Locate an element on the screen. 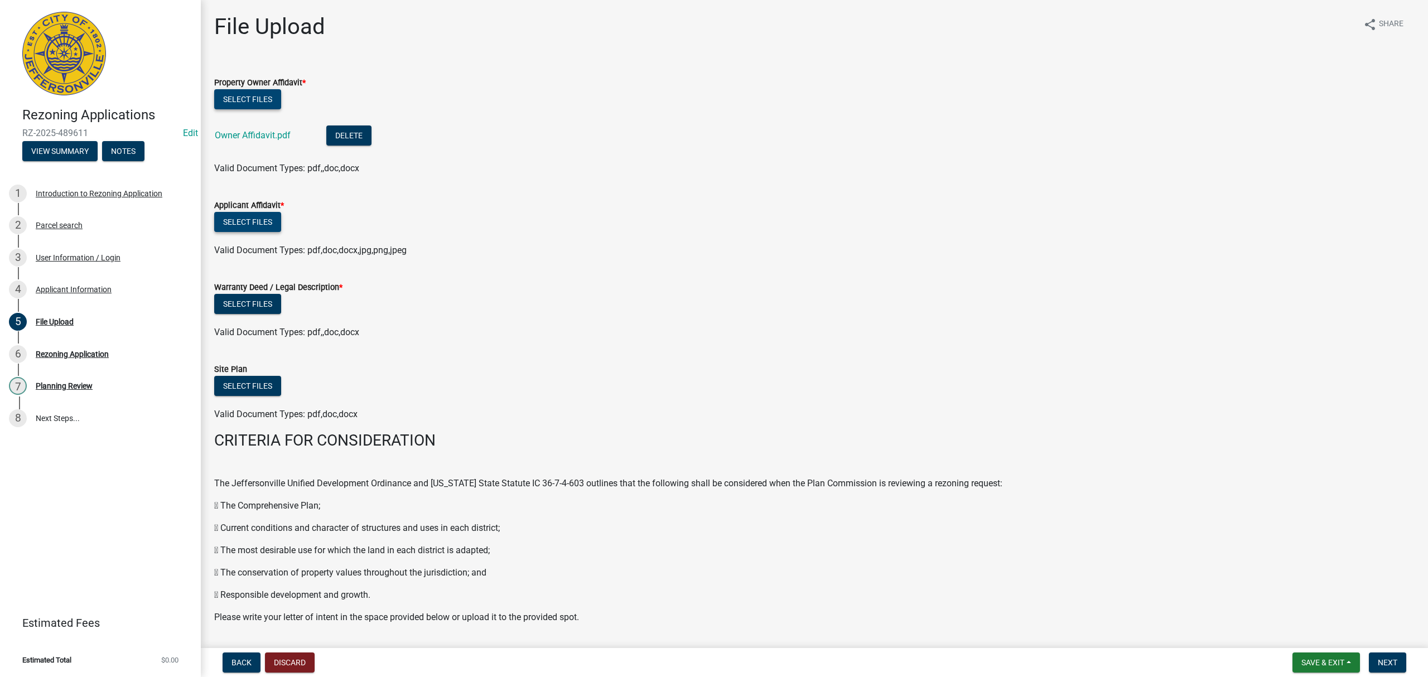  div: 2 is located at coordinates (18, 225).